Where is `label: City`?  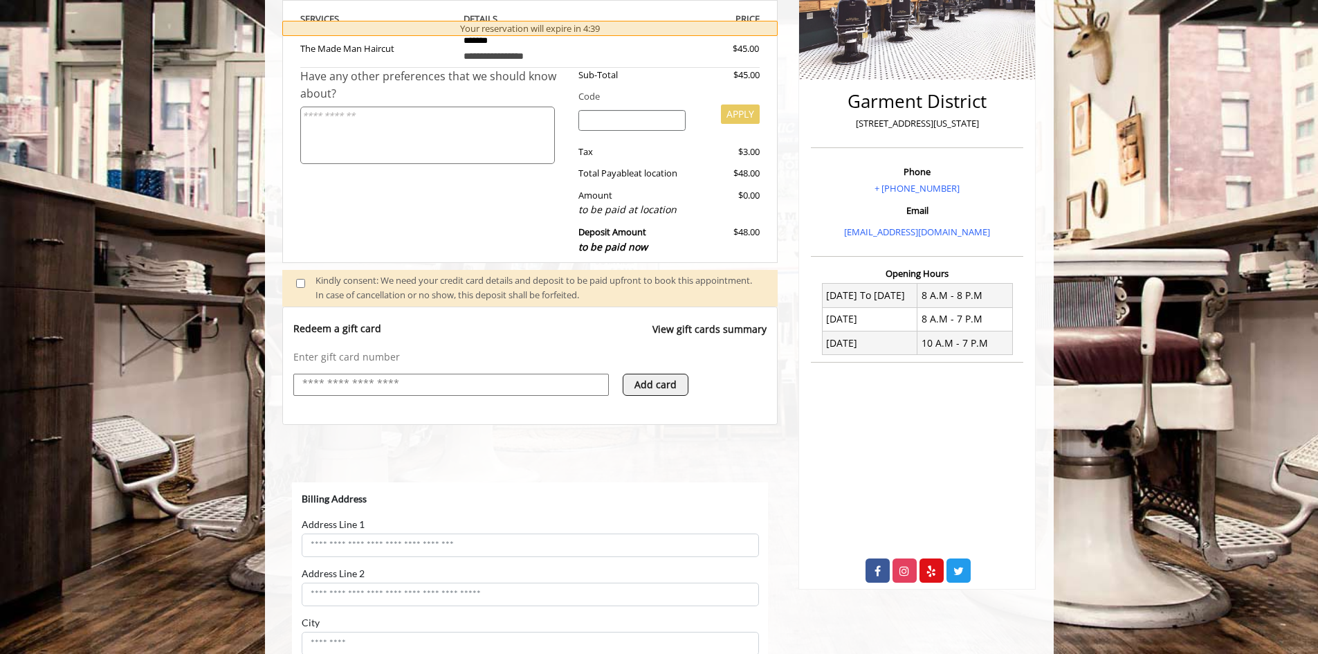 label: City is located at coordinates (19, 140).